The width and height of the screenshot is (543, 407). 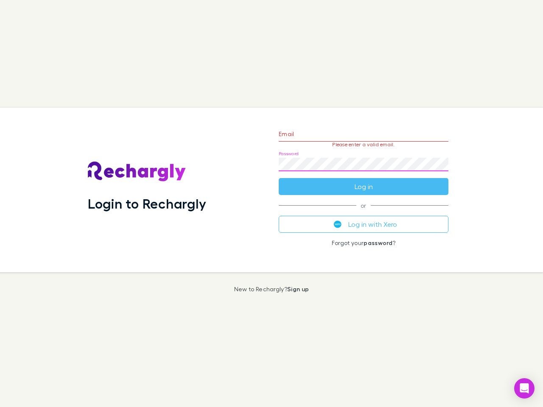 What do you see at coordinates (147, 204) in the screenshot?
I see `h1: Login to Rechargly` at bounding box center [147, 204].